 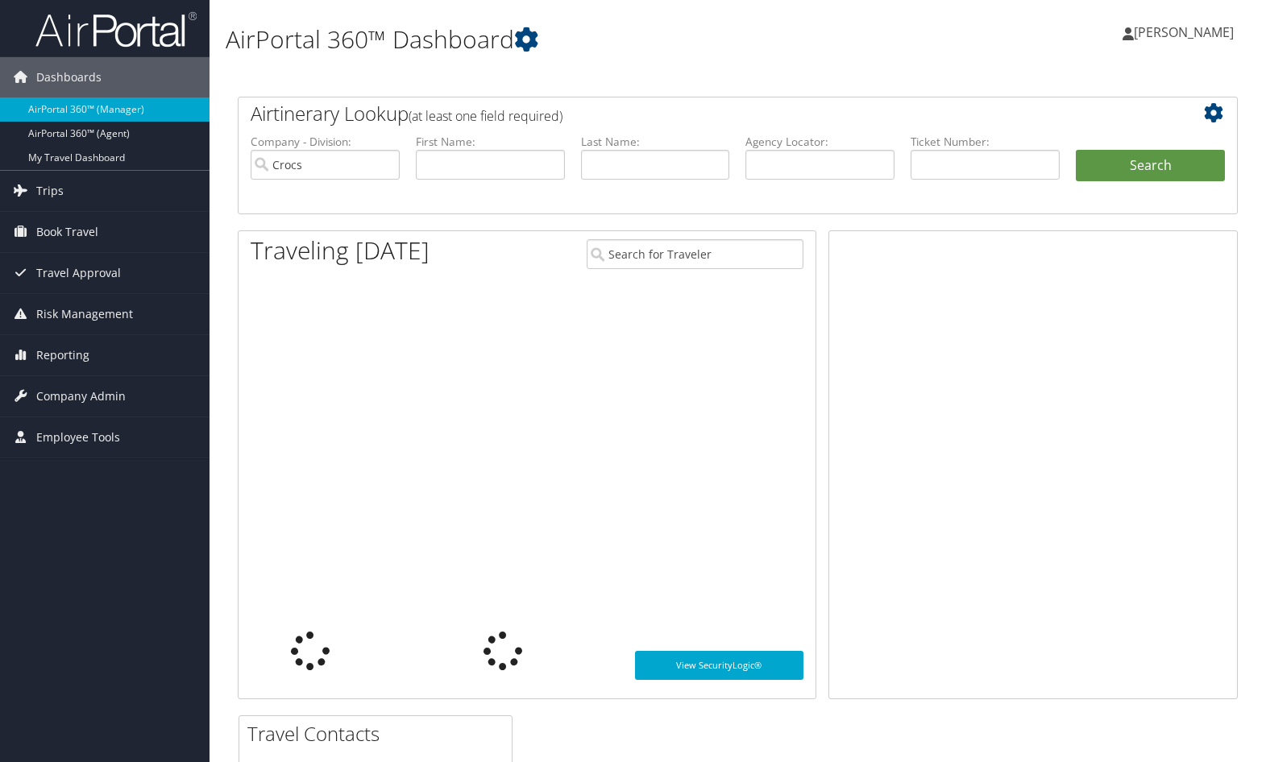 I want to click on label: Company - Division:, so click(x=325, y=142).